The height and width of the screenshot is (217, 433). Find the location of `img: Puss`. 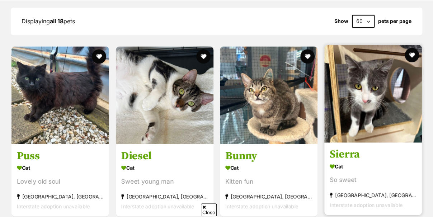

img: Puss is located at coordinates (60, 95).